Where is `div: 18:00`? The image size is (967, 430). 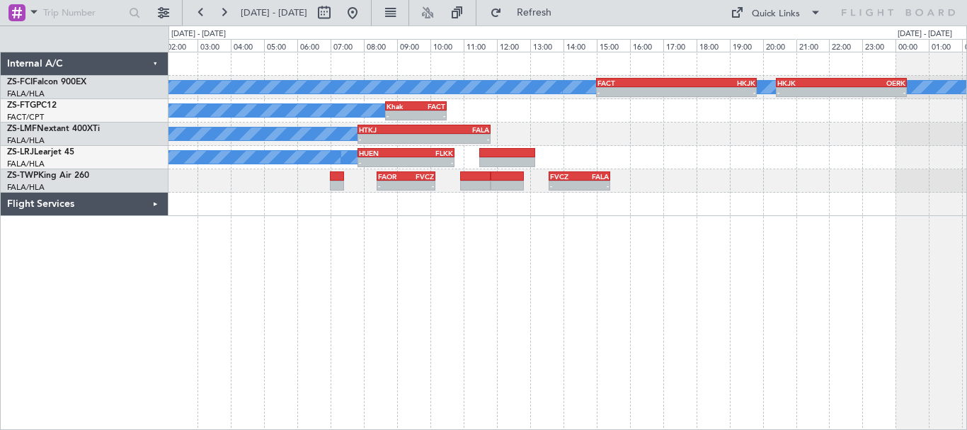
div: 18:00 is located at coordinates (713, 45).